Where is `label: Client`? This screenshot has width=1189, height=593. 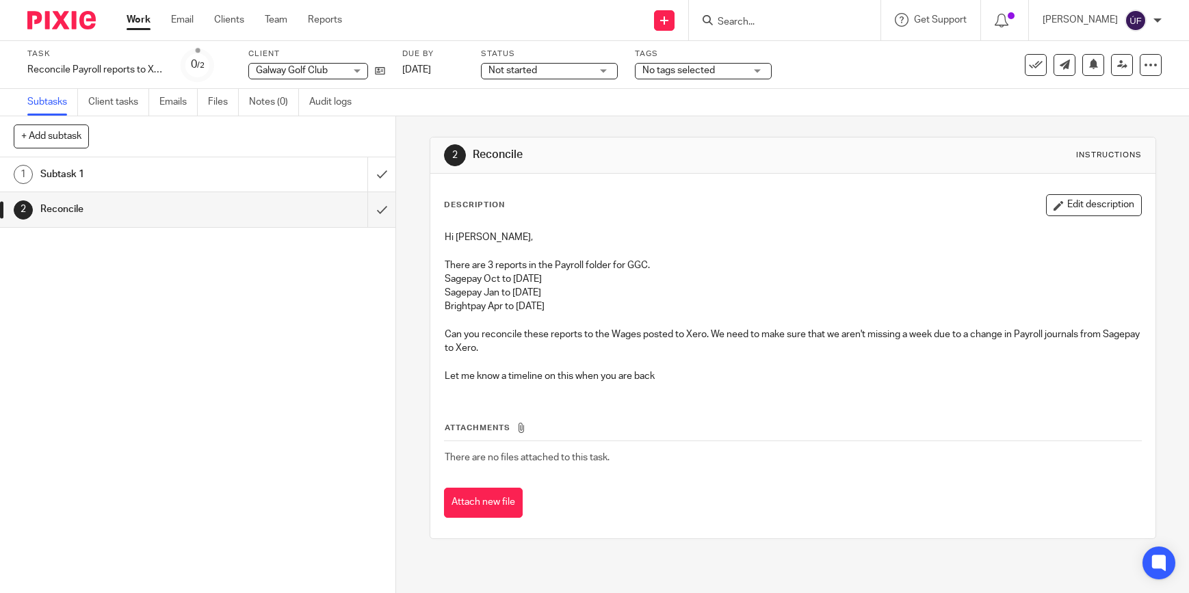 label: Client is located at coordinates (317, 54).